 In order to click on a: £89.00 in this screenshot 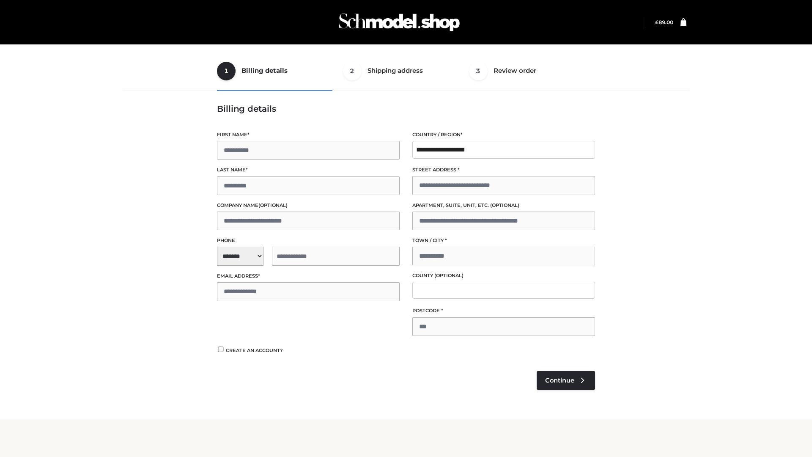, I will do `click(664, 22)`.